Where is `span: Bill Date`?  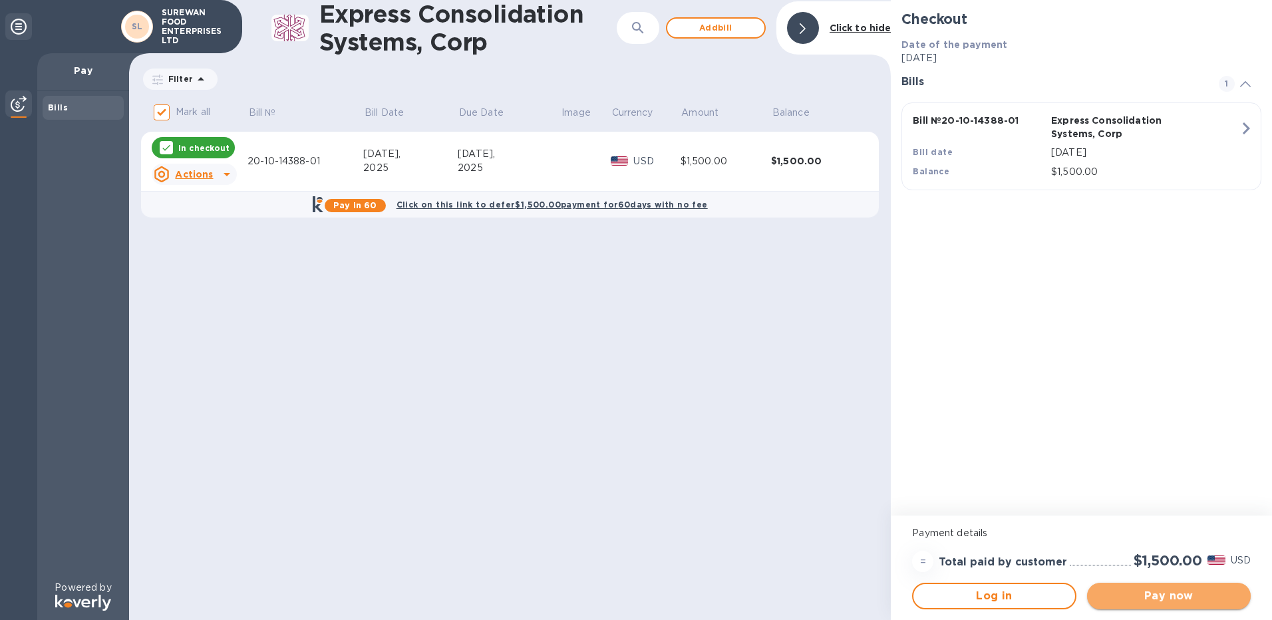
span: Bill Date is located at coordinates (393, 112).